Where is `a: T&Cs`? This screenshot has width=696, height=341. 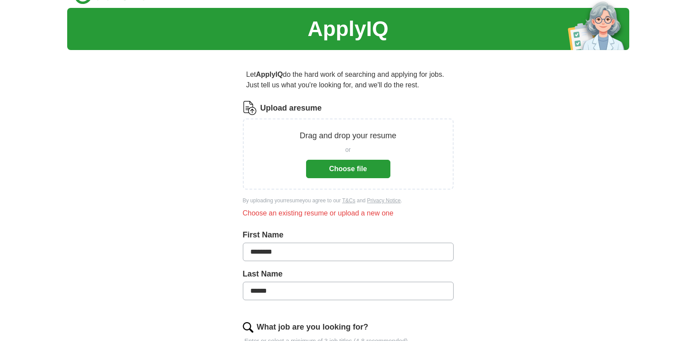 a: T&Cs is located at coordinates (349, 201).